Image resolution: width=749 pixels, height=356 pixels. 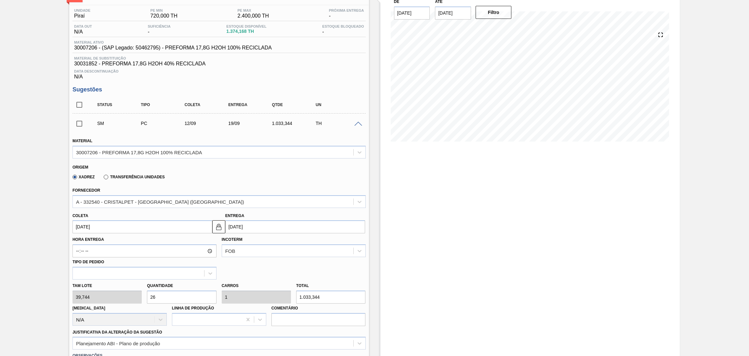 What do you see at coordinates (173, 42) in the screenshot?
I see `span: Material ativo` at bounding box center [173, 42].